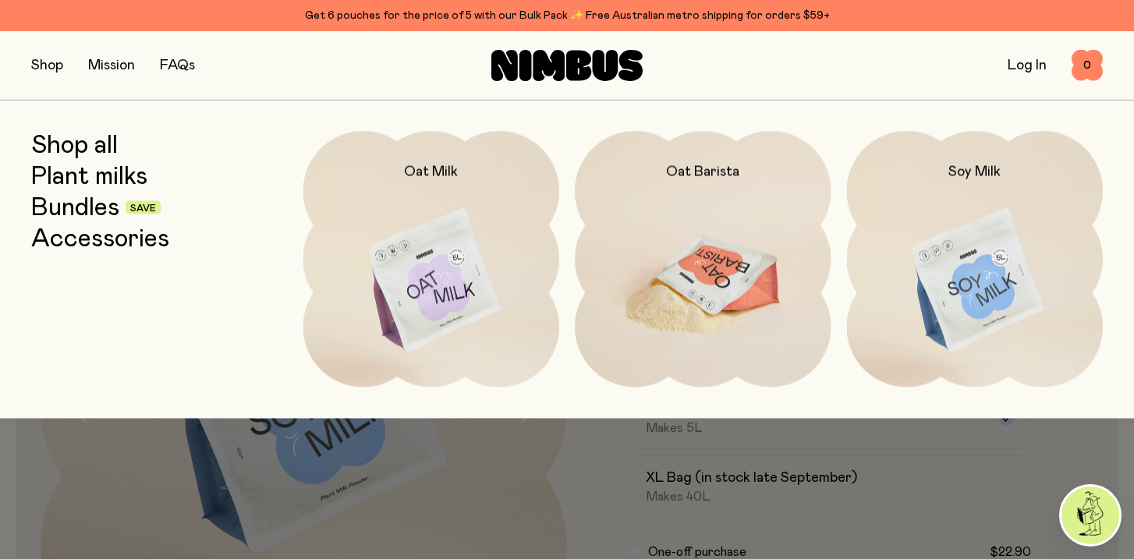 This screenshot has width=1134, height=559. Describe the element at coordinates (974, 172) in the screenshot. I see `h2: Soy Milk` at that location.